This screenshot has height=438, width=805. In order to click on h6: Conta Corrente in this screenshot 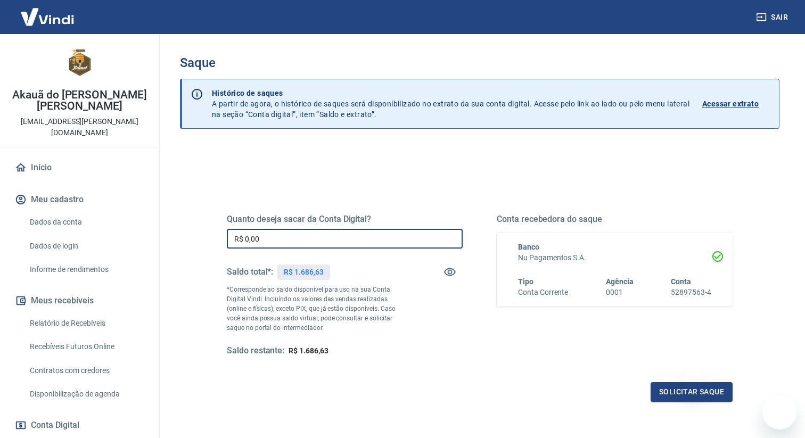, I will do `click(543, 292)`.